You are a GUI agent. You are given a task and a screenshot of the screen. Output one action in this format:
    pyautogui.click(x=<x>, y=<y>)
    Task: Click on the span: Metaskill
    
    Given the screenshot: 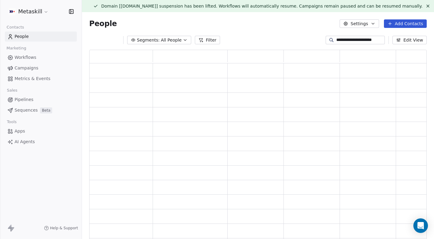 What is the action you would take?
    pyautogui.click(x=30, y=12)
    